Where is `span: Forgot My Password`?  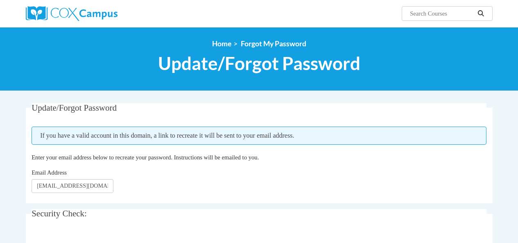
span: Forgot My Password is located at coordinates (274, 43).